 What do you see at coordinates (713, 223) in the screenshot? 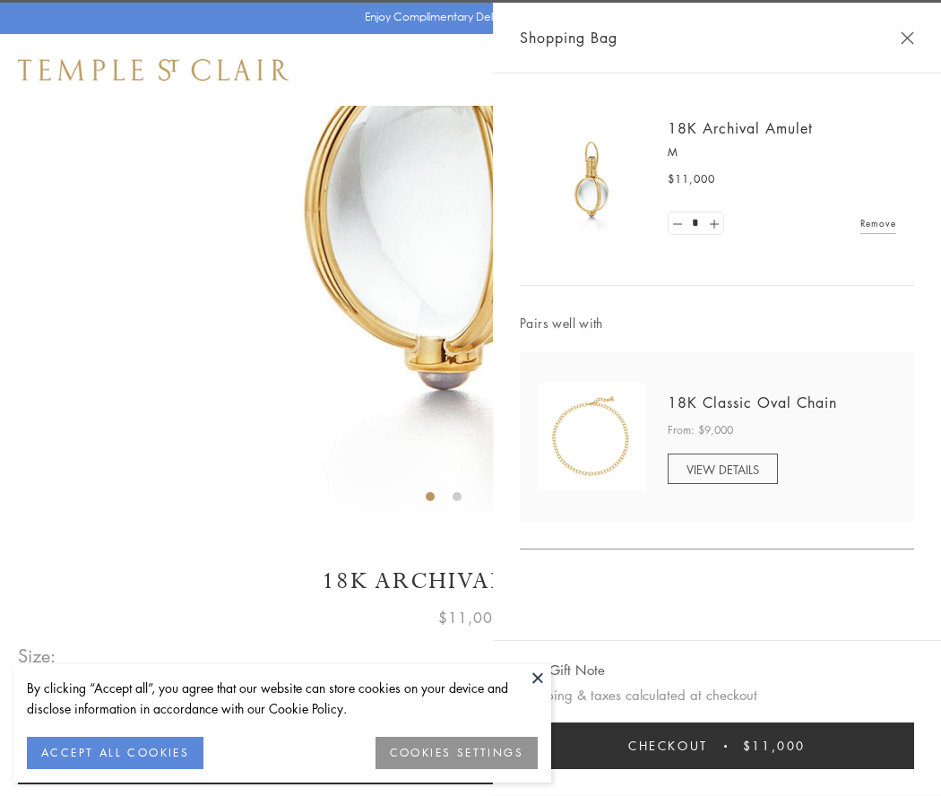
I see `a: Set quantity to 2` at bounding box center [713, 223].